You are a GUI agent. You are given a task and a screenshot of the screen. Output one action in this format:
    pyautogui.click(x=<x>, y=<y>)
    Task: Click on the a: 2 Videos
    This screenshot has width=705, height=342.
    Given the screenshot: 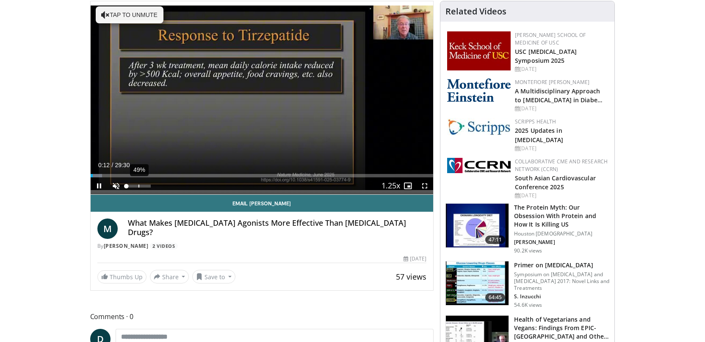 What is the action you would take?
    pyautogui.click(x=164, y=246)
    